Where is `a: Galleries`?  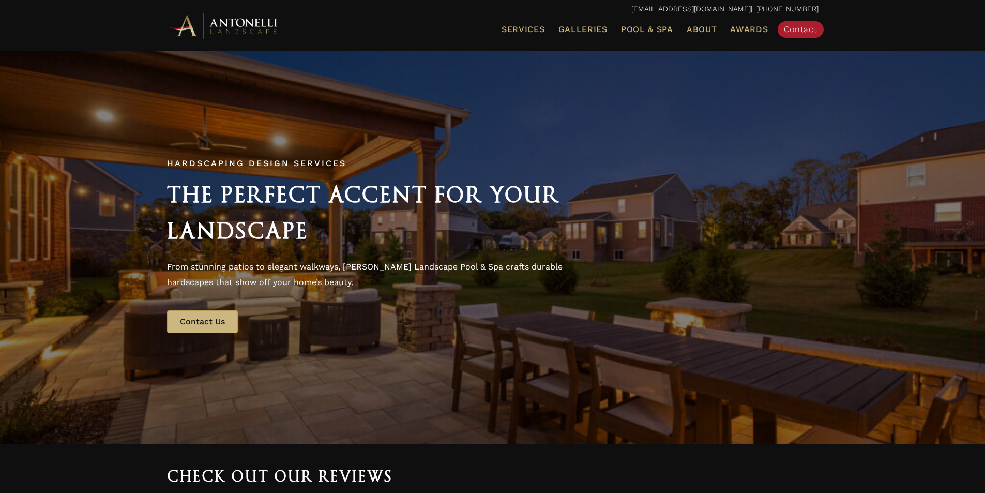 a: Galleries is located at coordinates (583, 29).